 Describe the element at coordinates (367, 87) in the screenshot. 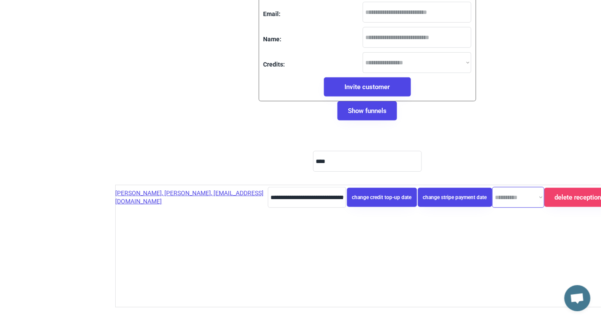

I see `button: Invite customer` at that location.